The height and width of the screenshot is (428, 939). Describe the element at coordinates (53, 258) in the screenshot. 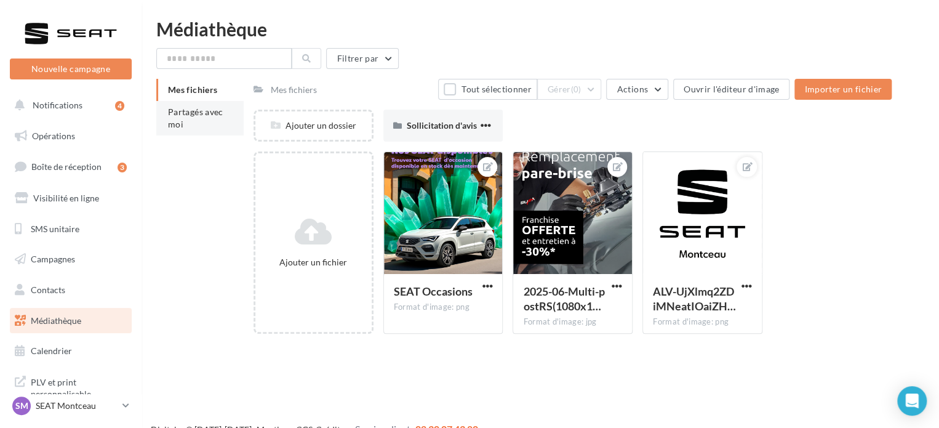

I see `span: Campagnes` at that location.